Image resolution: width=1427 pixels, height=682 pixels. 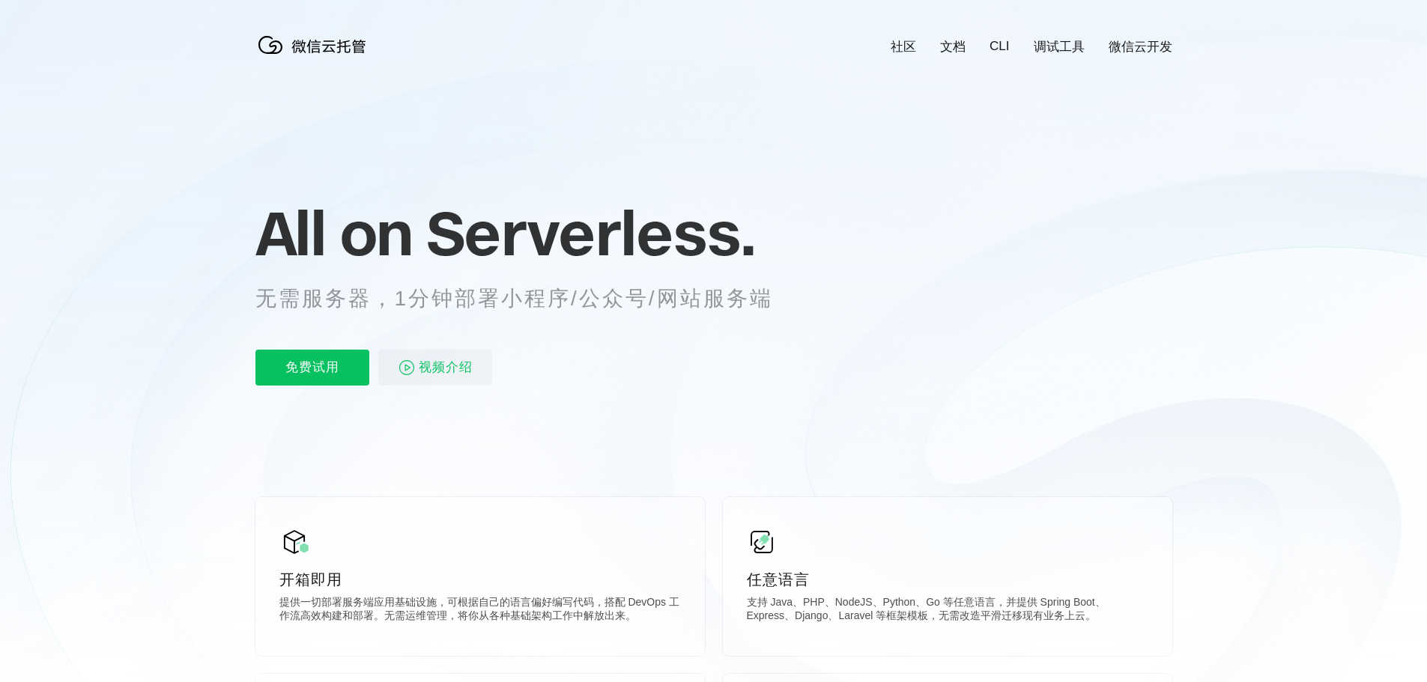 What do you see at coordinates (407, 368) in the screenshot?
I see `img: video_play.svg` at bounding box center [407, 368].